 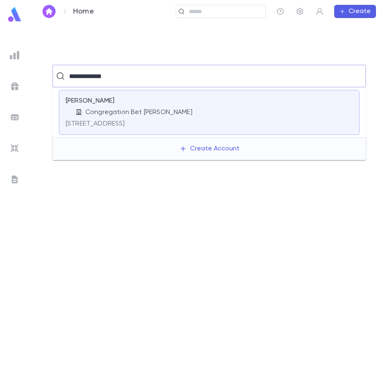 I want to click on img: batches_grey.339ca447c9d9533ef1741baa751efc33.svg, so click(x=15, y=117).